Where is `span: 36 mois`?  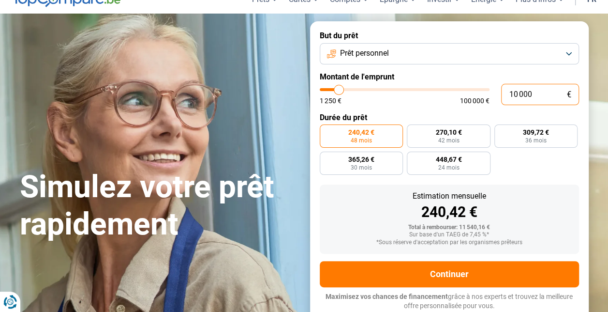
span: 36 mois is located at coordinates (536, 140).